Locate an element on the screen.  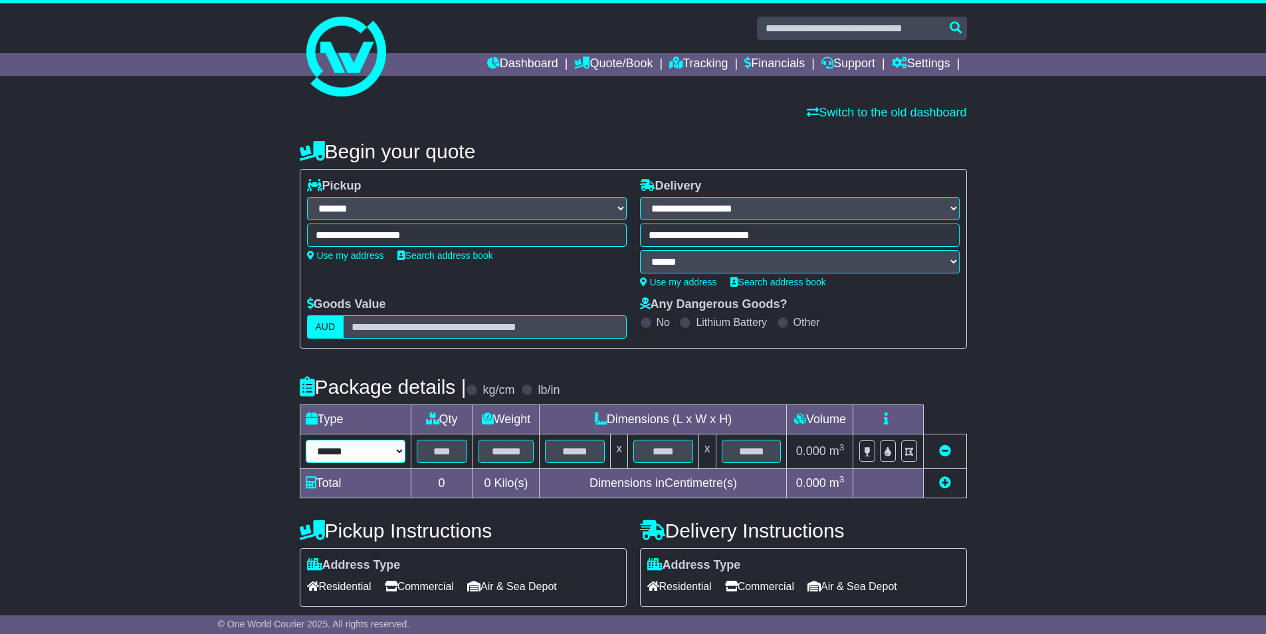
label: Other is located at coordinates (807, 322).